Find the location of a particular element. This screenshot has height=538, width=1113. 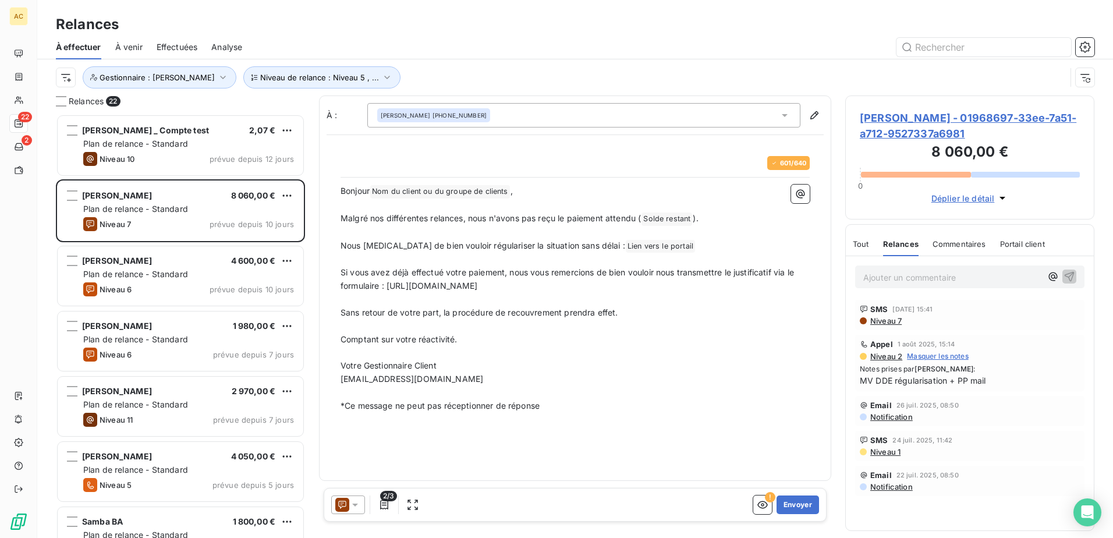

span: Analyse is located at coordinates (226, 47).